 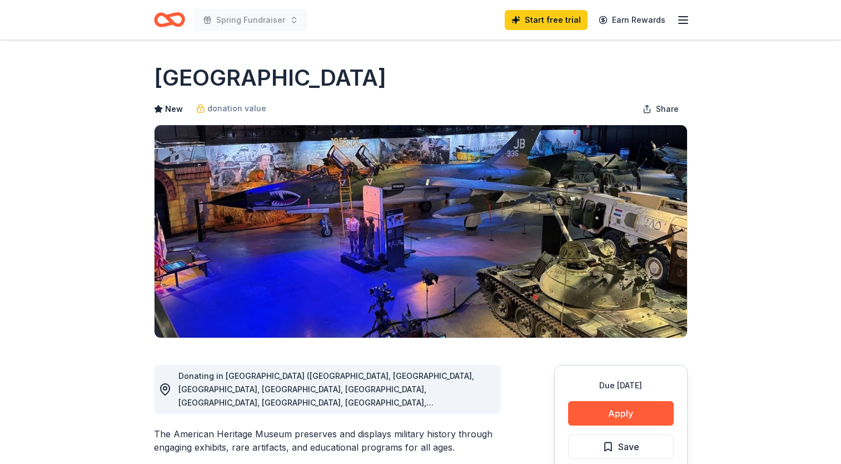 I want to click on span: donation value, so click(x=237, y=108).